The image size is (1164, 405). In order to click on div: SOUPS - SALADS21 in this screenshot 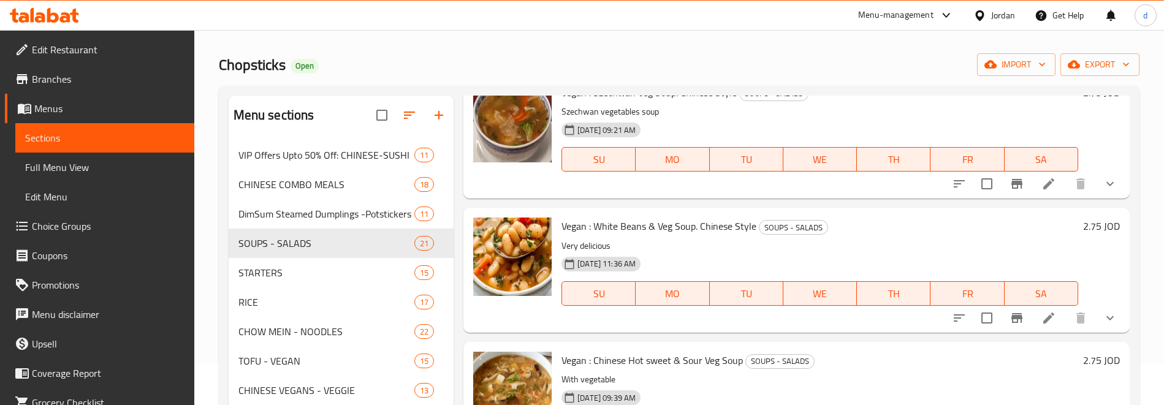, I will do `click(341, 243)`.